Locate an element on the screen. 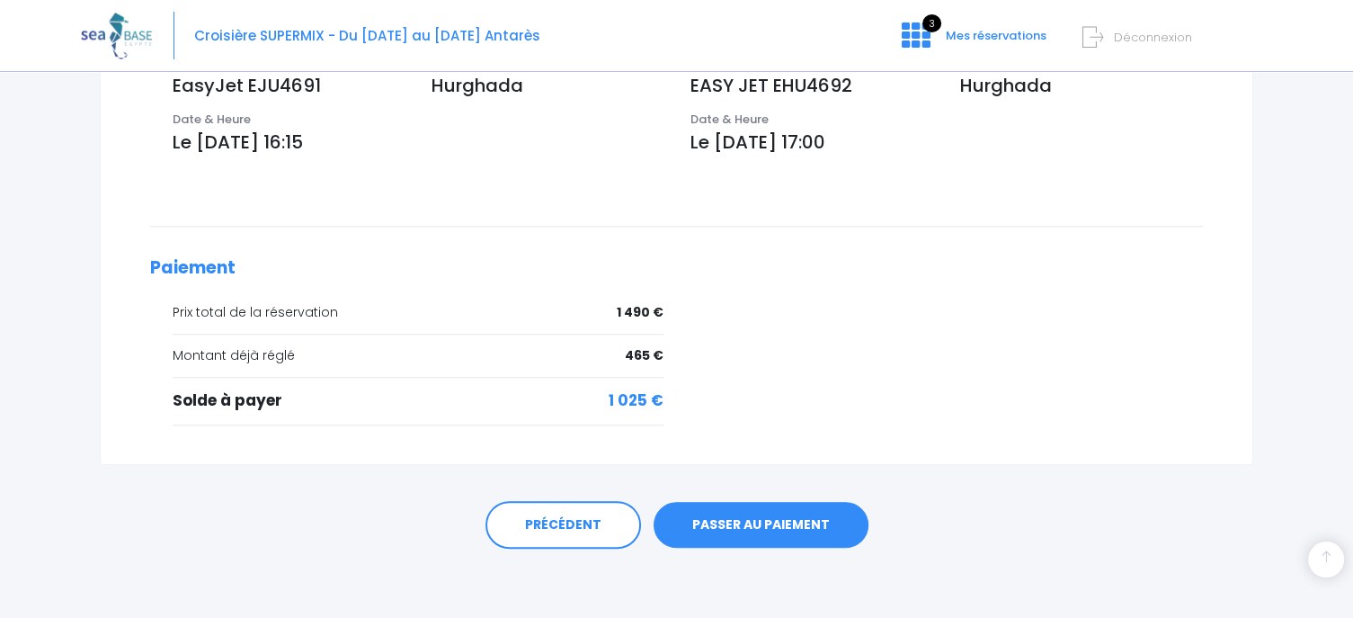 The image size is (1353, 618). p: EASY JET EHU4692 is located at coordinates (812, 85).